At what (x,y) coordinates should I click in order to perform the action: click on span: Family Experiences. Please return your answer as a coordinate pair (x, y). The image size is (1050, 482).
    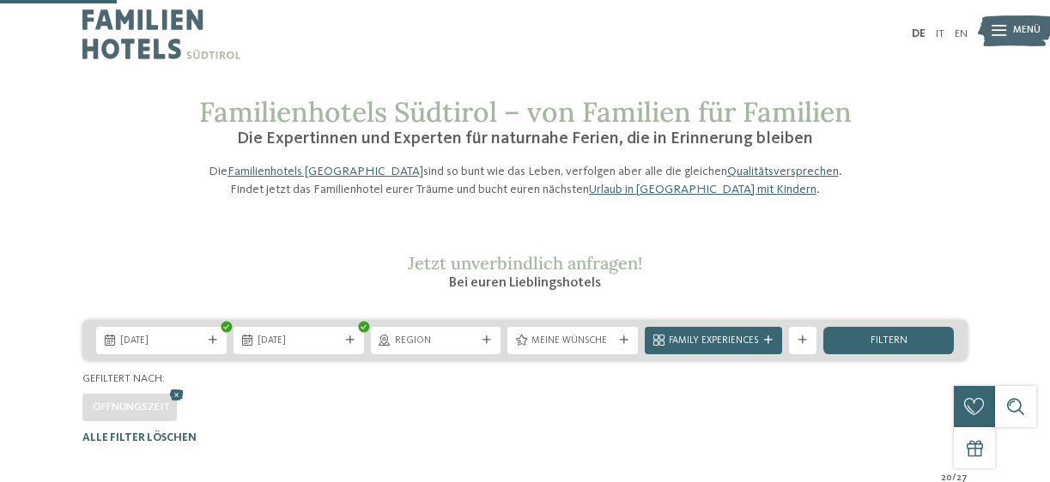
    Looking at the image, I should click on (713, 342).